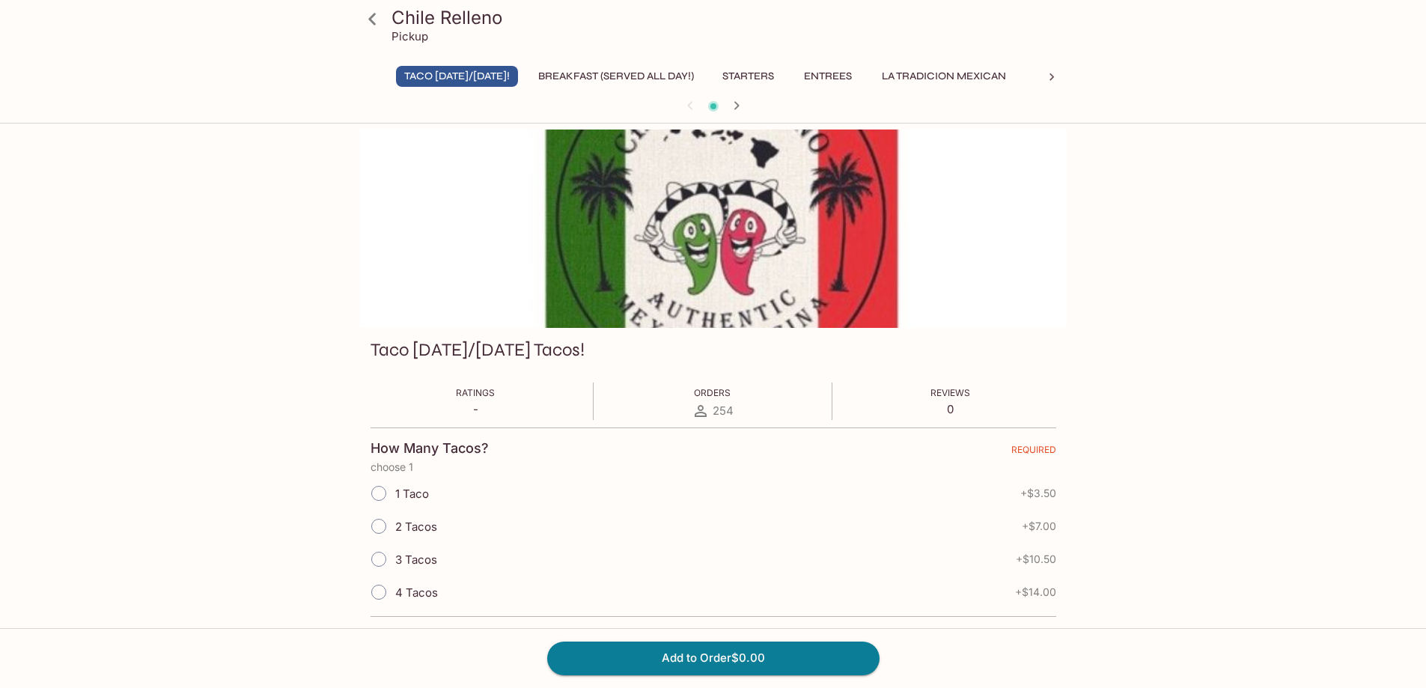 Image resolution: width=1426 pixels, height=688 pixels. I want to click on span: + $14.00, so click(1035, 592).